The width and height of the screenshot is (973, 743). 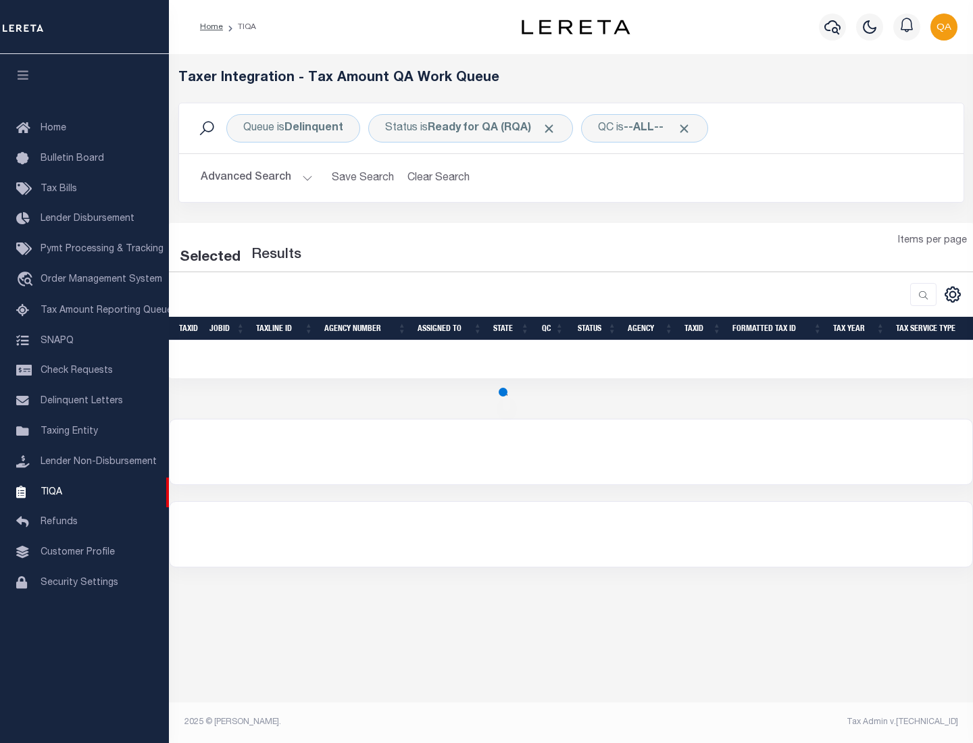 I want to click on b: Ready for QA (RQA), so click(x=492, y=128).